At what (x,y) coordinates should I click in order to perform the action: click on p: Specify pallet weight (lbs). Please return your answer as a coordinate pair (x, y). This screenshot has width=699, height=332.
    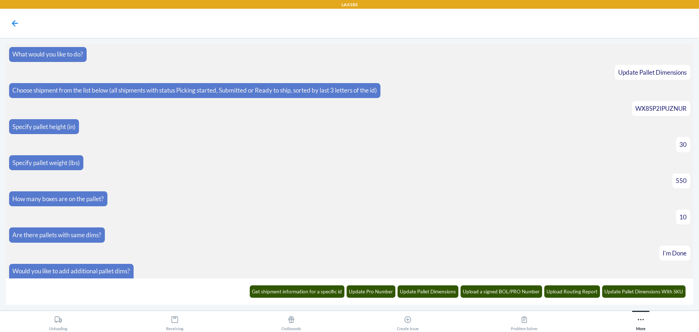
    Looking at the image, I should click on (46, 163).